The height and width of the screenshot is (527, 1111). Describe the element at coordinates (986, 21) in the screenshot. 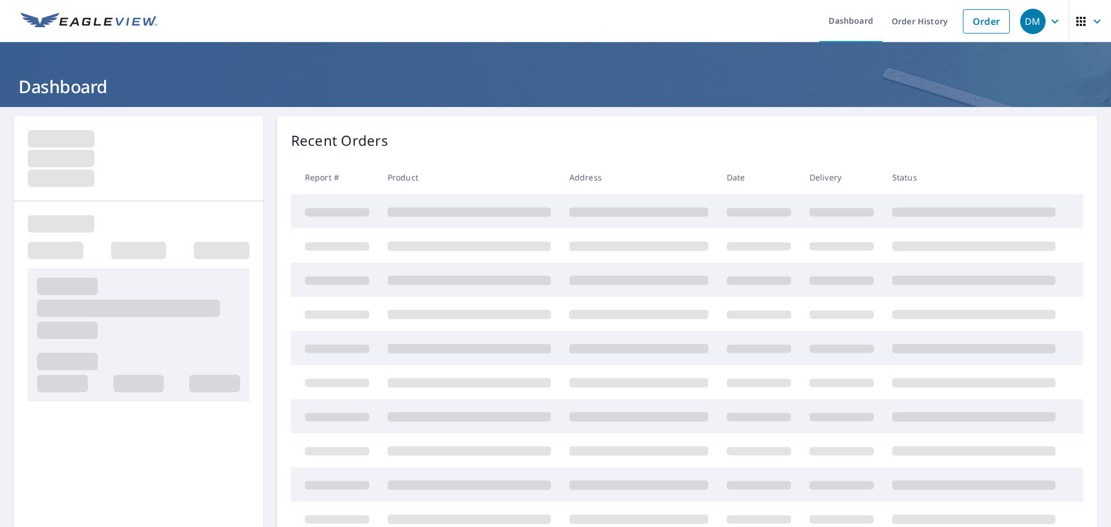

I see `a: Order` at that location.